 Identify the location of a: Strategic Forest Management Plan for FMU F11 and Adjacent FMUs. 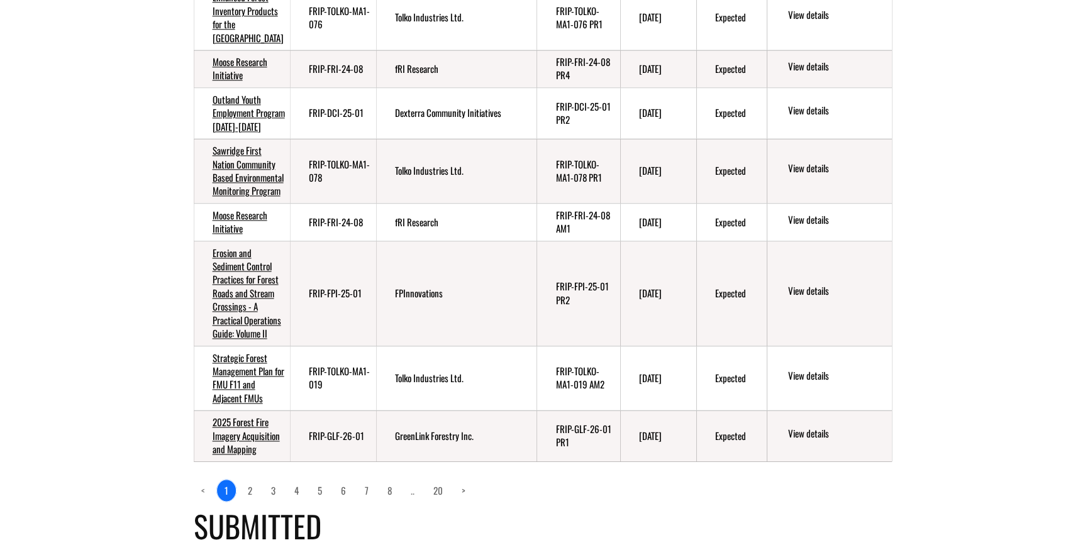
(248, 378).